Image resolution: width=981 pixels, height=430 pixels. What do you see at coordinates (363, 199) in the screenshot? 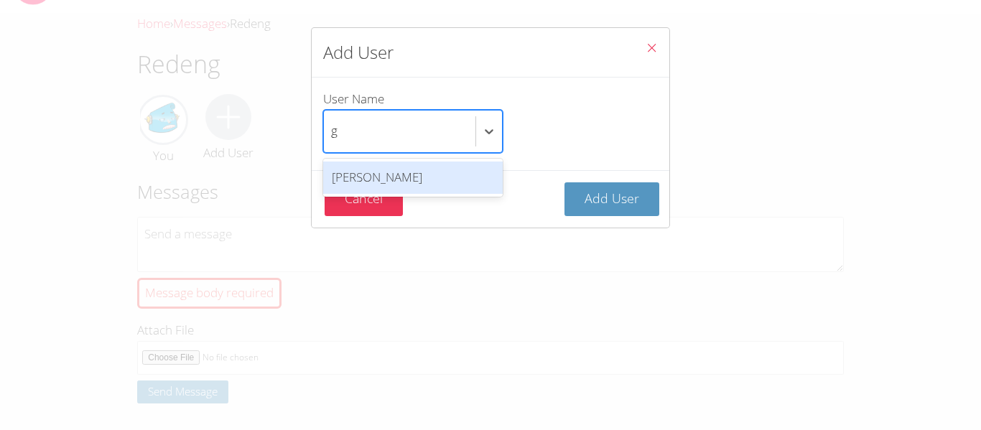
I see `button: Cancel` at bounding box center [363, 199].